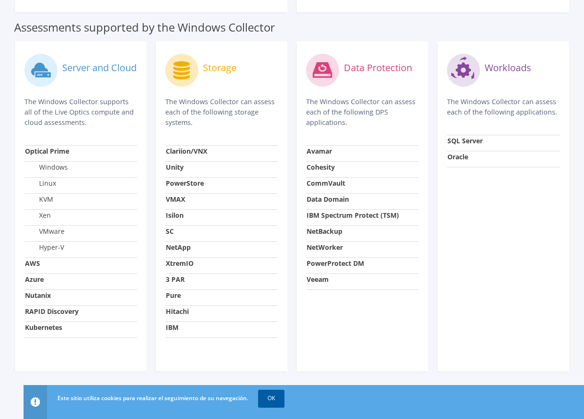  Describe the element at coordinates (44, 247) in the screenshot. I see `label: Hyper-V` at that location.